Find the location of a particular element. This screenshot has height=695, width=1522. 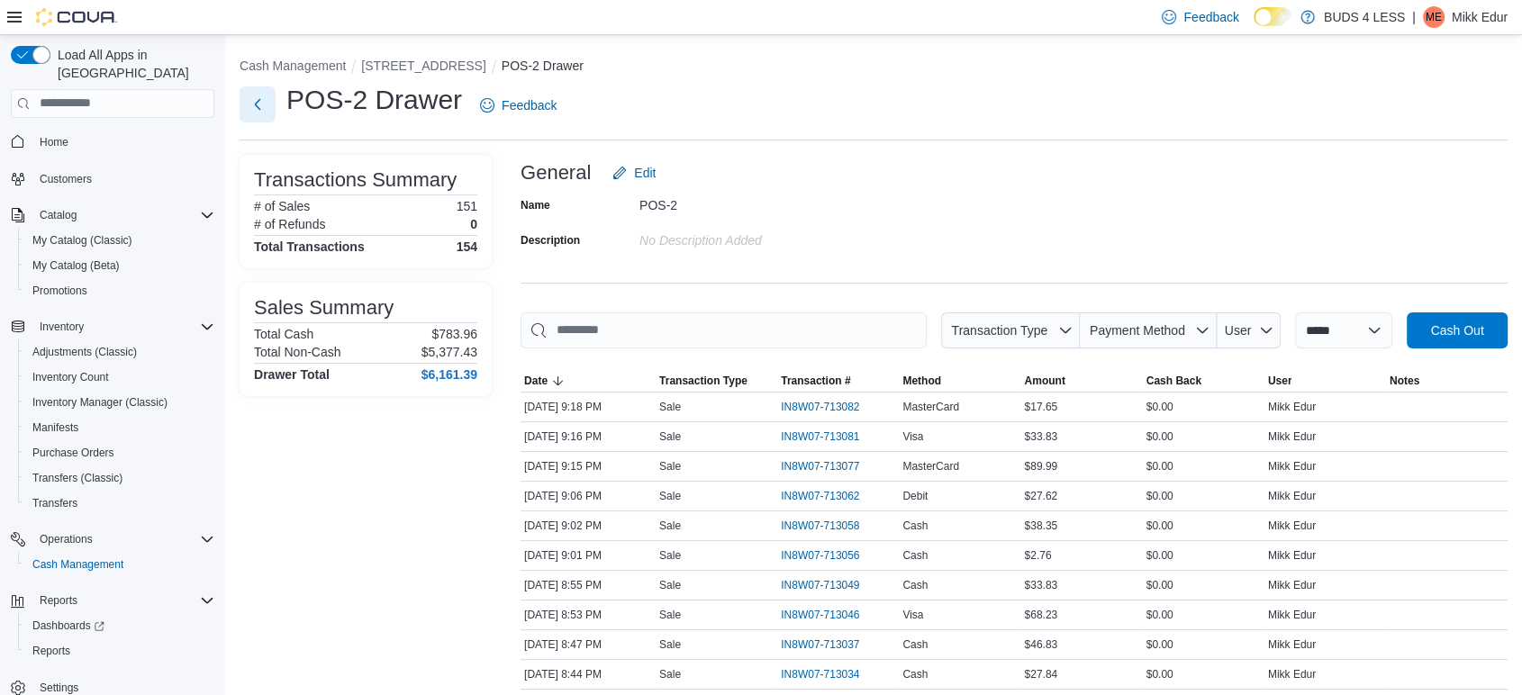

button: Cash Management is located at coordinates (120, 565).